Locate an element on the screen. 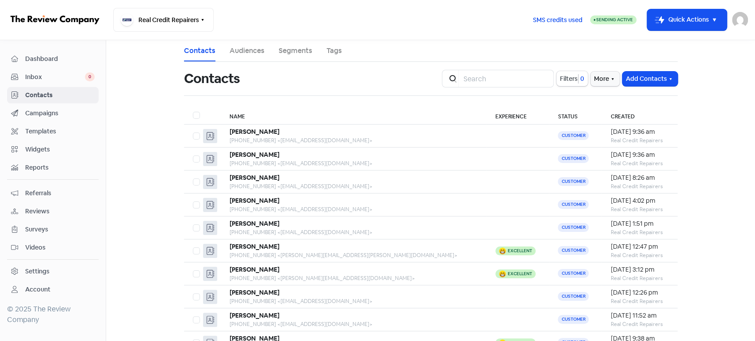 The image size is (755, 341). a: Segments is located at coordinates (295, 51).